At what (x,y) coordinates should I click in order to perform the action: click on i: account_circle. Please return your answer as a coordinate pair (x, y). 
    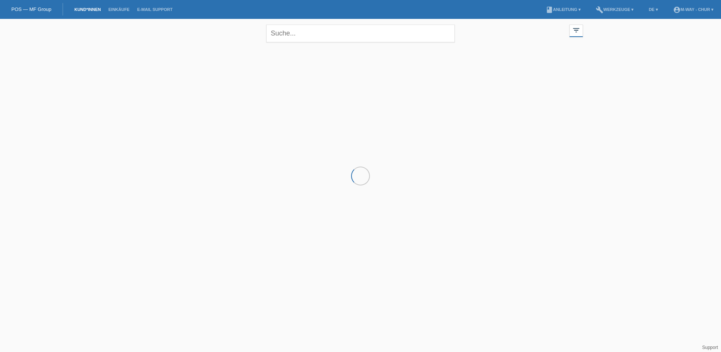
    Looking at the image, I should click on (677, 10).